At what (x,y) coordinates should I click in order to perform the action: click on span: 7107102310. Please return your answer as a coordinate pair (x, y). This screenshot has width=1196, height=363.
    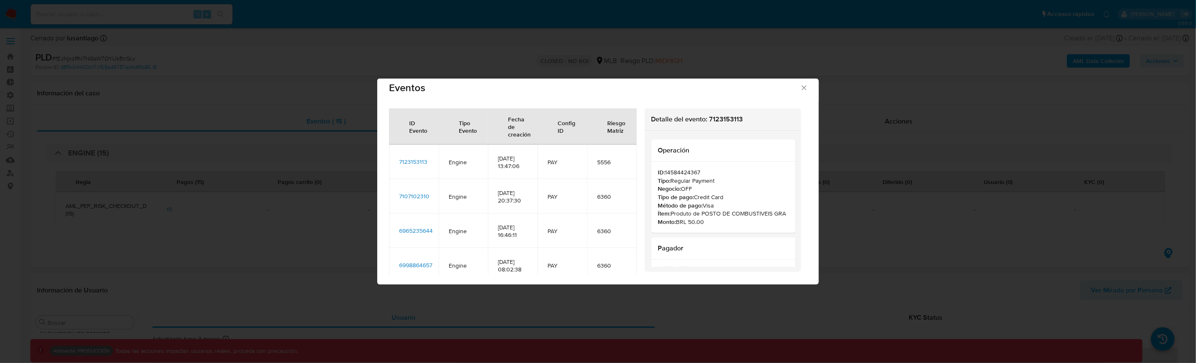
    Looking at the image, I should click on (414, 196).